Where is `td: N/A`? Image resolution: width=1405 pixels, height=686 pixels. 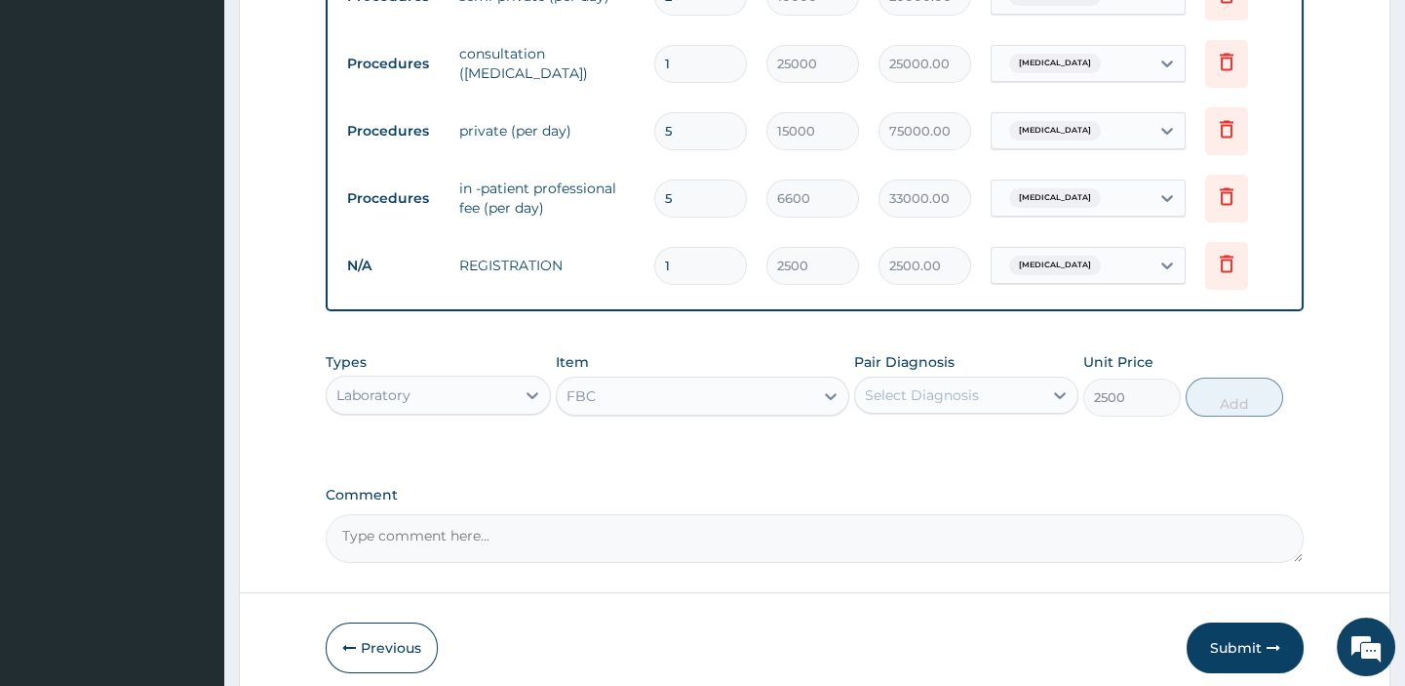
td: N/A is located at coordinates (393, 265).